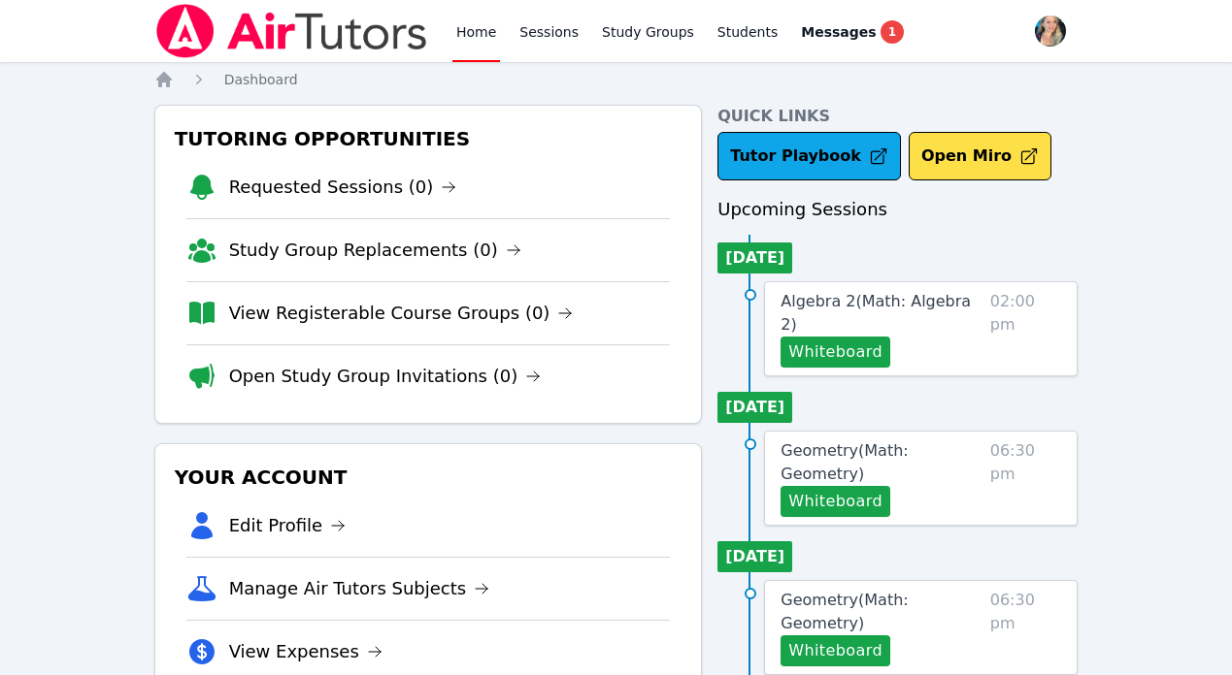  What do you see at coordinates (875, 312) in the screenshot?
I see `span: Algebra 2 ( Math: Algebra 2 )` at bounding box center [875, 312].